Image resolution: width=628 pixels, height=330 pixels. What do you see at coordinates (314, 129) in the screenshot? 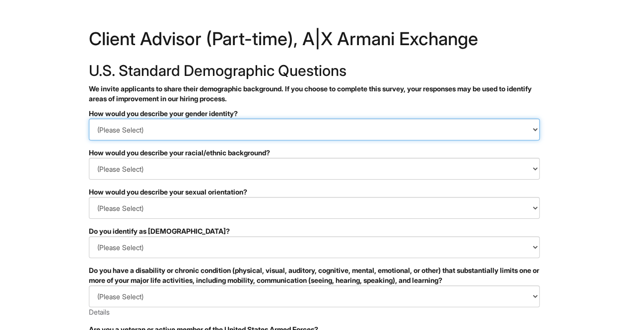
I see `select: How would you describe your gender identity?` at bounding box center [314, 129].